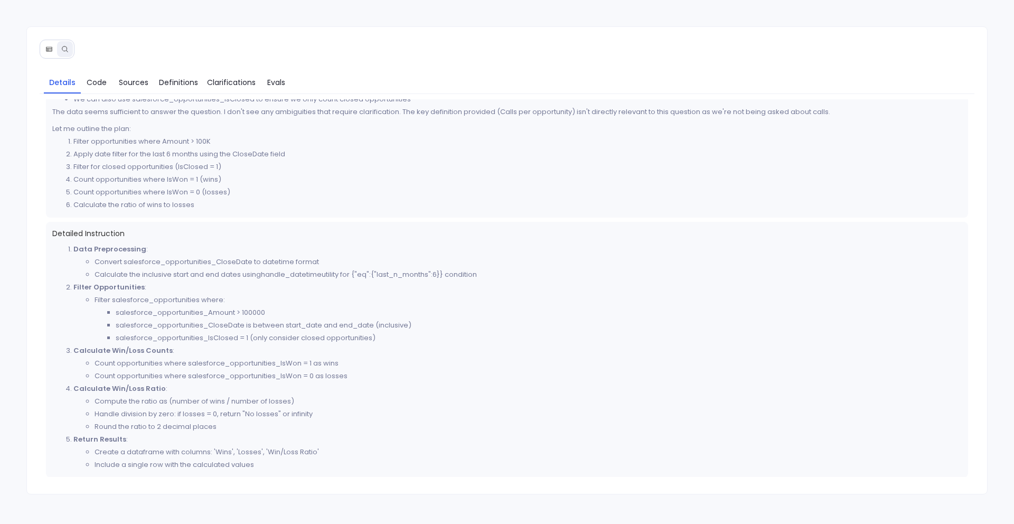 The height and width of the screenshot is (524, 1014). Describe the element at coordinates (276, 82) in the screenshot. I see `span: Evals` at that location.